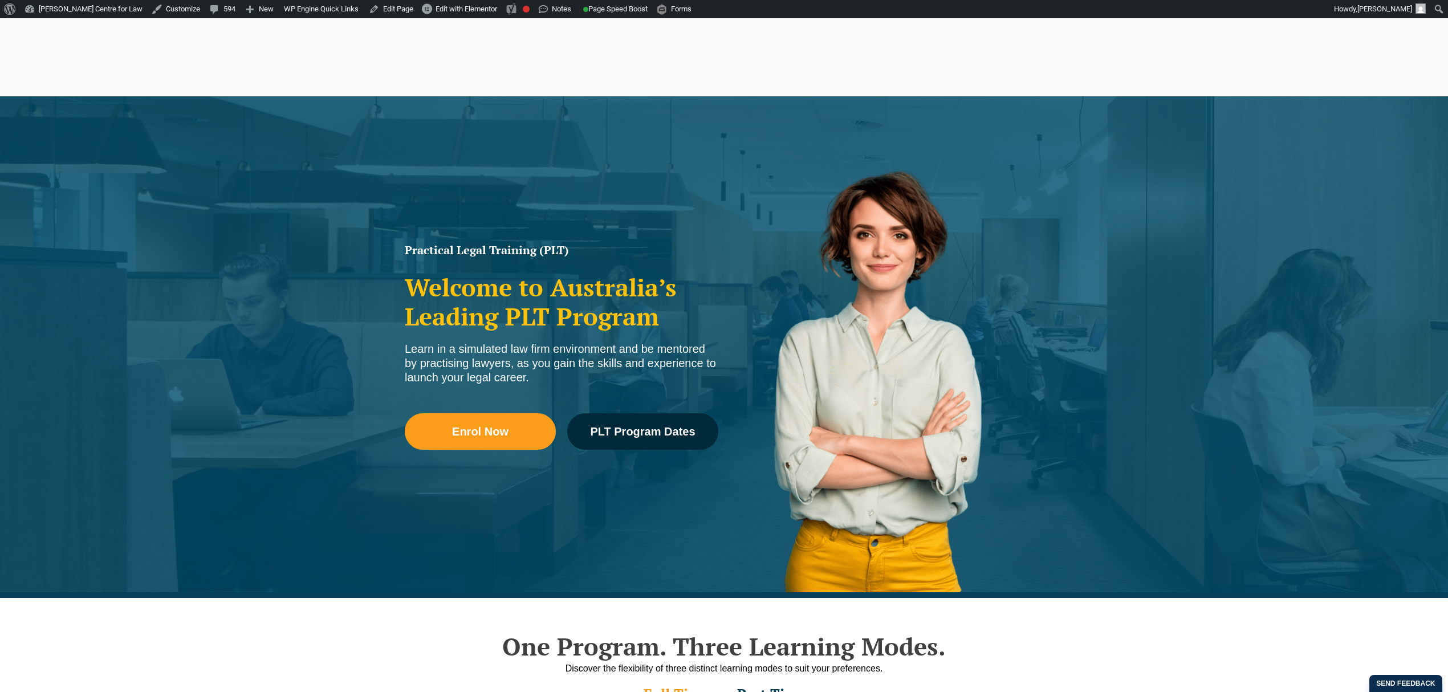 This screenshot has height=692, width=1448. What do you see at coordinates (642, 432) in the screenshot?
I see `span: PLT Program Dates` at bounding box center [642, 432].